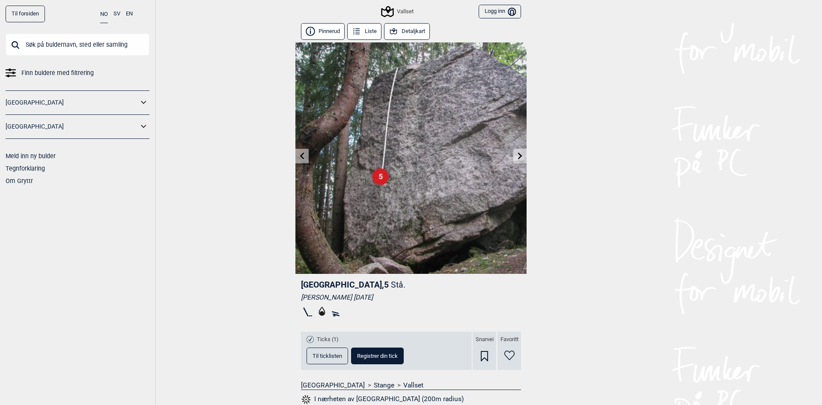 The image size is (822, 405). I want to click on span: Registrer din tick, so click(377, 355).